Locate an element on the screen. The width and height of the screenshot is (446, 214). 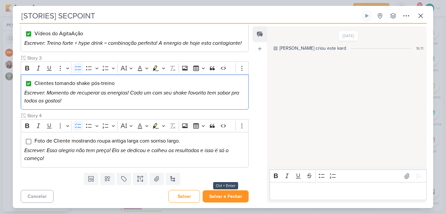
i: Escrever: Essa alegria não tem preço! Ela se dedicou e colheu os resultados e isso é só o começo! is located at coordinates (126, 154).